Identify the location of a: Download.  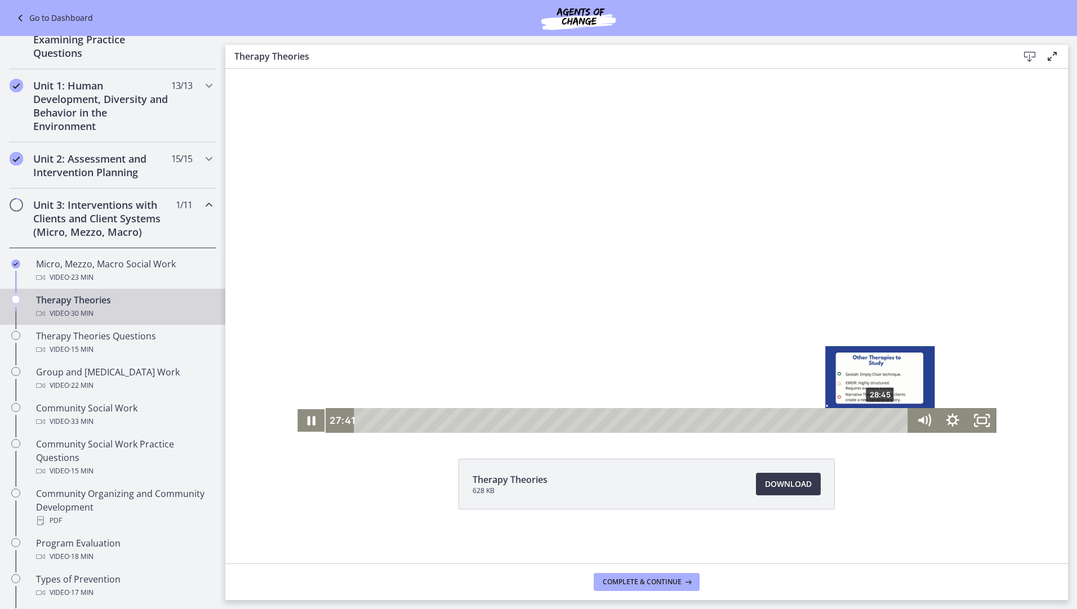
(788, 484).